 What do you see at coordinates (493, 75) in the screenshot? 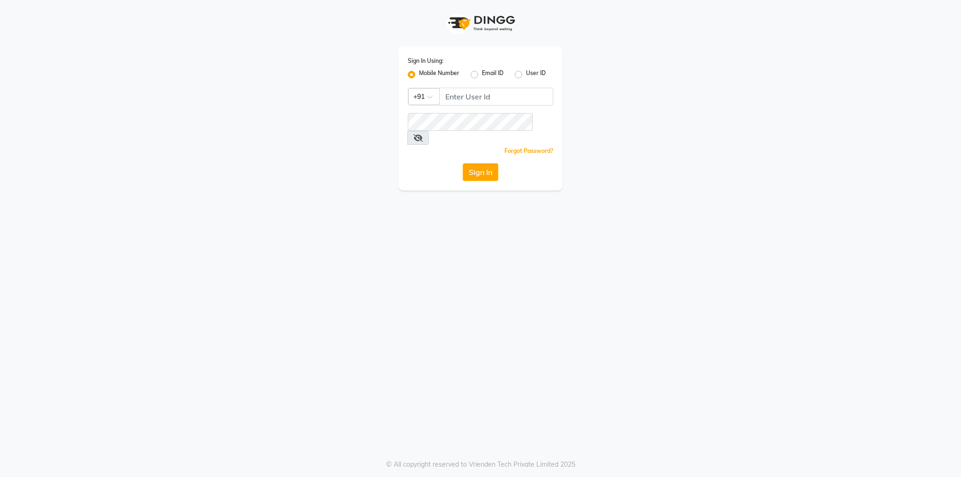
I see `label: Email ID` at bounding box center [493, 75].